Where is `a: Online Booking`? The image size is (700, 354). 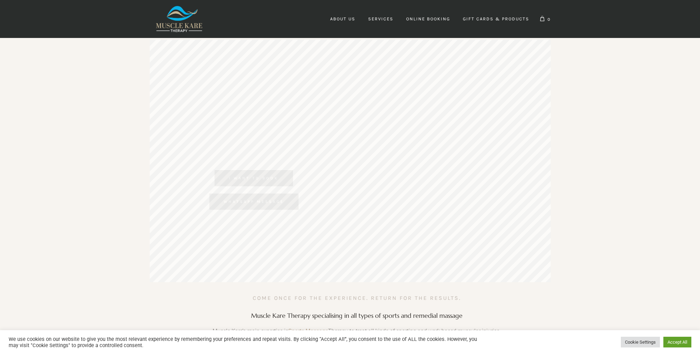 a: Online Booking is located at coordinates (428, 19).